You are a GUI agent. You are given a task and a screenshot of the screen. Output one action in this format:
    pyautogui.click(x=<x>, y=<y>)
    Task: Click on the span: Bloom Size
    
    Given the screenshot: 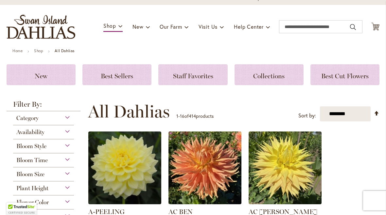 What is the action you would take?
    pyautogui.click(x=30, y=175)
    